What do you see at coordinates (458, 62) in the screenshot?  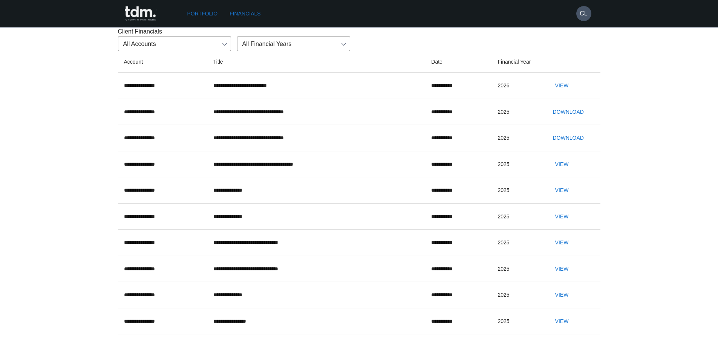 I see `th: Date` at bounding box center [458, 62].